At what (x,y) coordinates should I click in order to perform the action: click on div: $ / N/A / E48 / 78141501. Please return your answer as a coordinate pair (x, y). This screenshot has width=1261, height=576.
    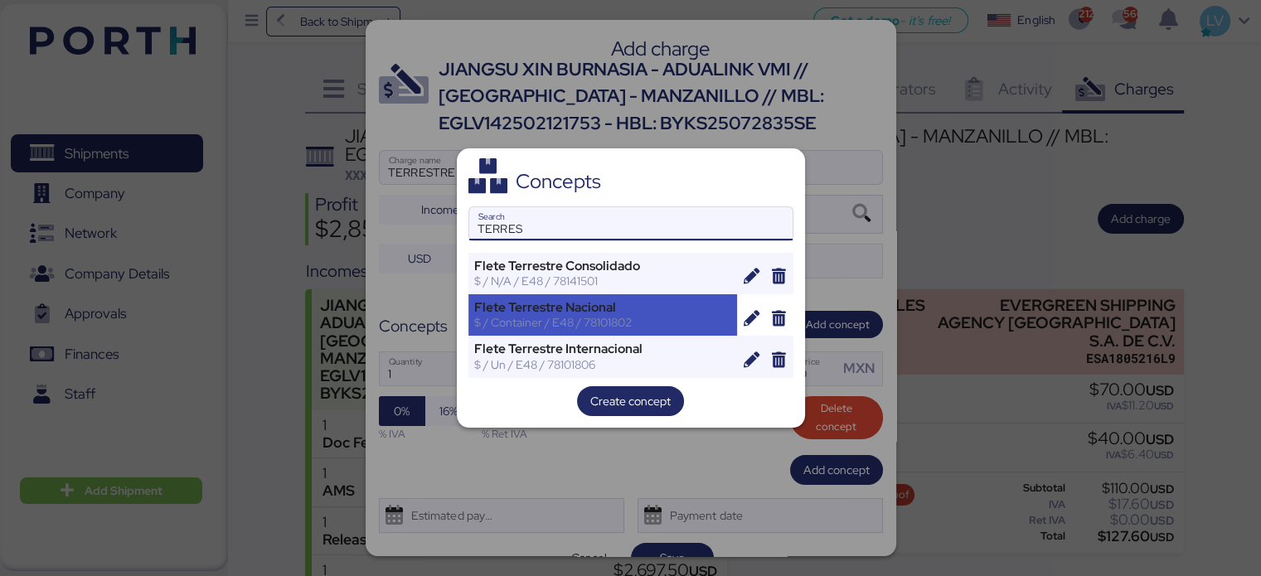
    Looking at the image, I should click on (603, 281).